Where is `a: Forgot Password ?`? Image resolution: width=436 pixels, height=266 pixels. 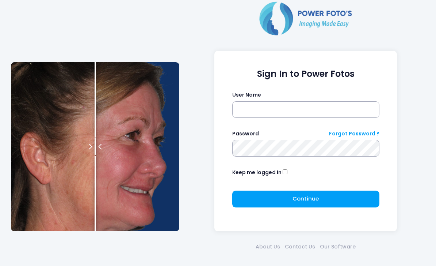
a: Forgot Password ? is located at coordinates (354, 133).